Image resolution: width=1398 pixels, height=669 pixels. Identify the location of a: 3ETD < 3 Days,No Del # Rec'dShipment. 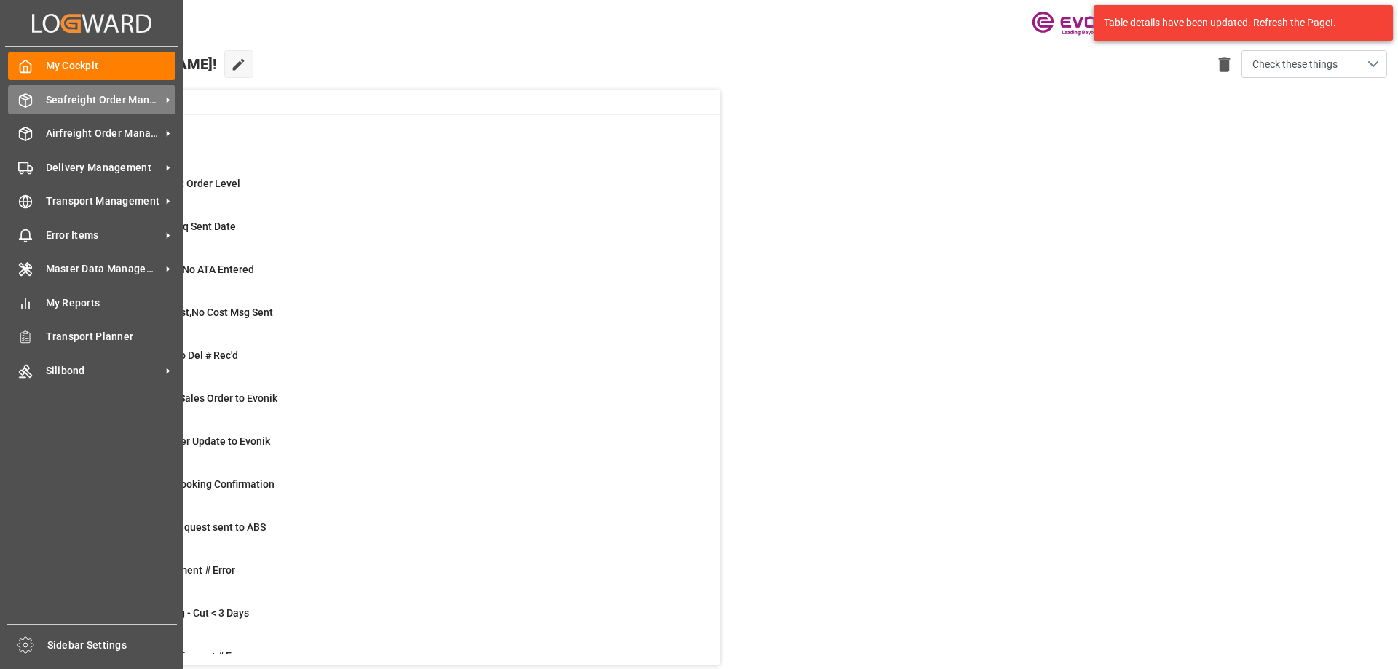
(388, 363).